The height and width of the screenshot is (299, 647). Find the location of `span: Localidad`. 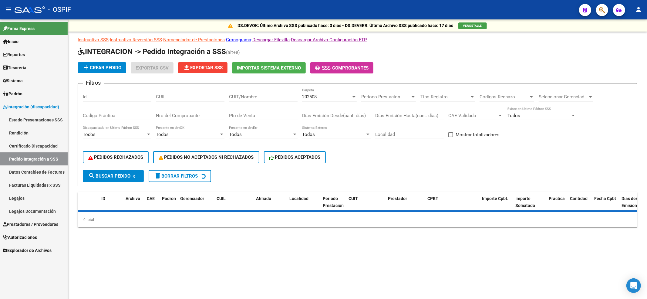

span: Localidad is located at coordinates (299, 198).